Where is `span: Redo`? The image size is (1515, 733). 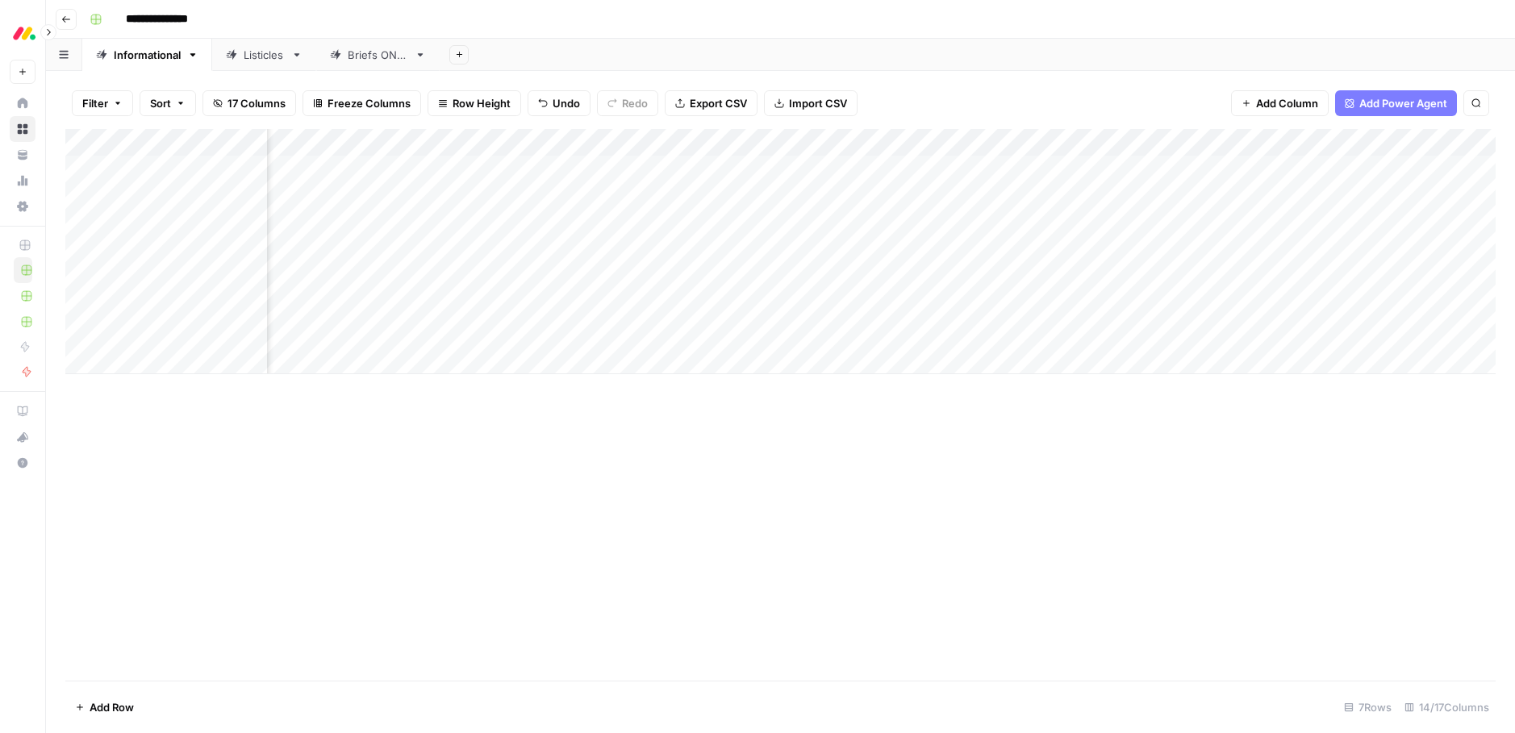 span: Redo is located at coordinates (635, 103).